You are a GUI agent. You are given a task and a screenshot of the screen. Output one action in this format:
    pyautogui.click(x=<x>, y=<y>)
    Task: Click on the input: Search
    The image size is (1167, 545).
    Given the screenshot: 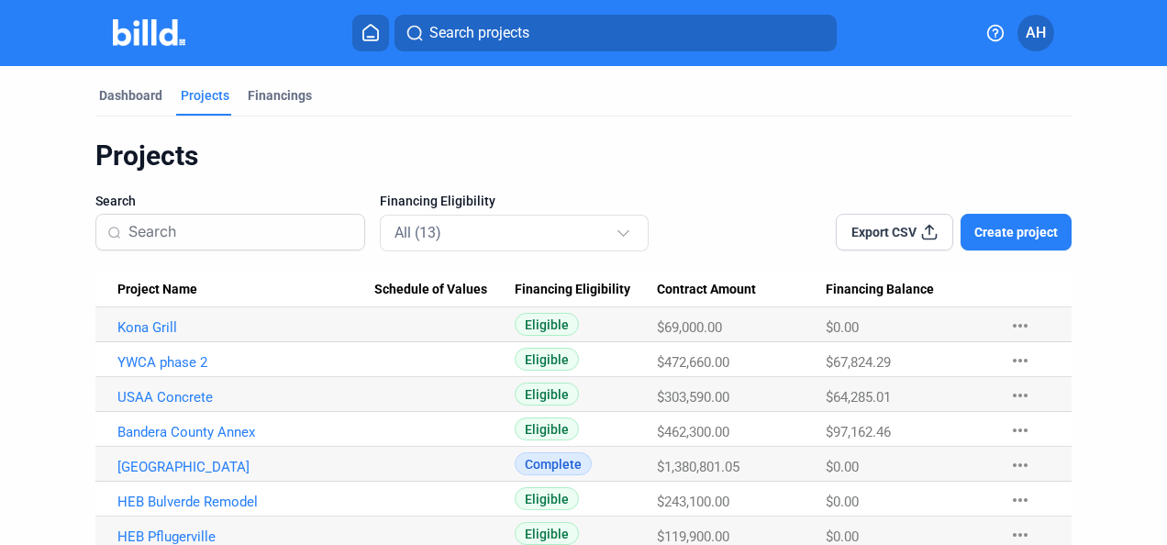 What is the action you would take?
    pyautogui.click(x=240, y=232)
    